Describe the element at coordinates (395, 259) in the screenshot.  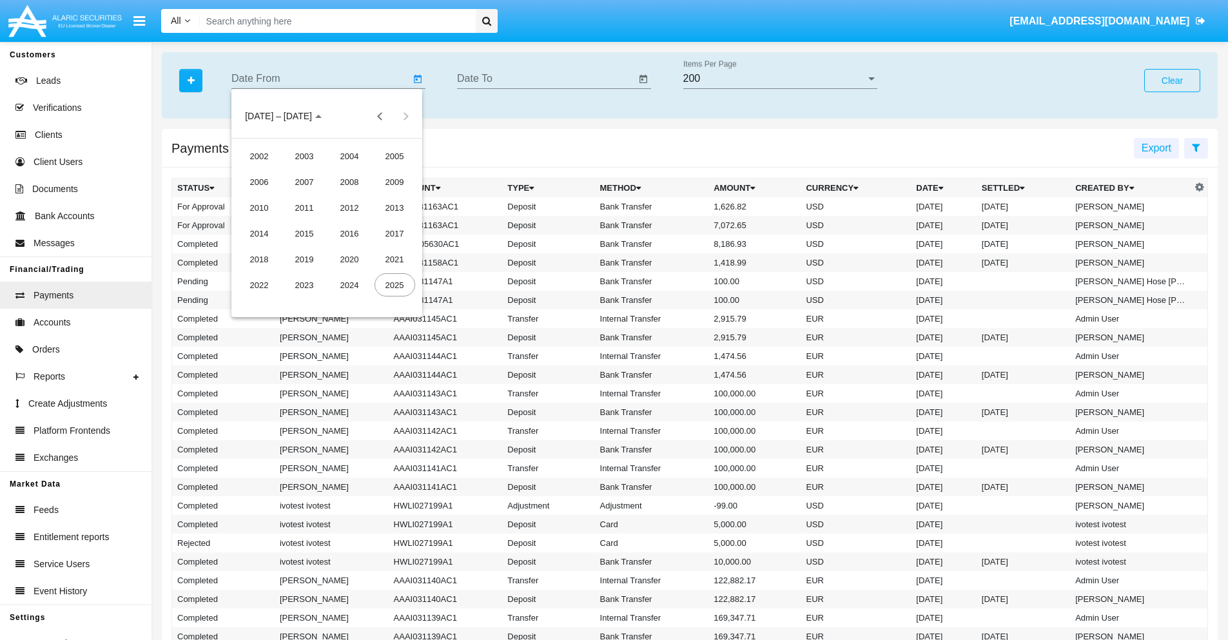
I see `div: 2021` at that location.